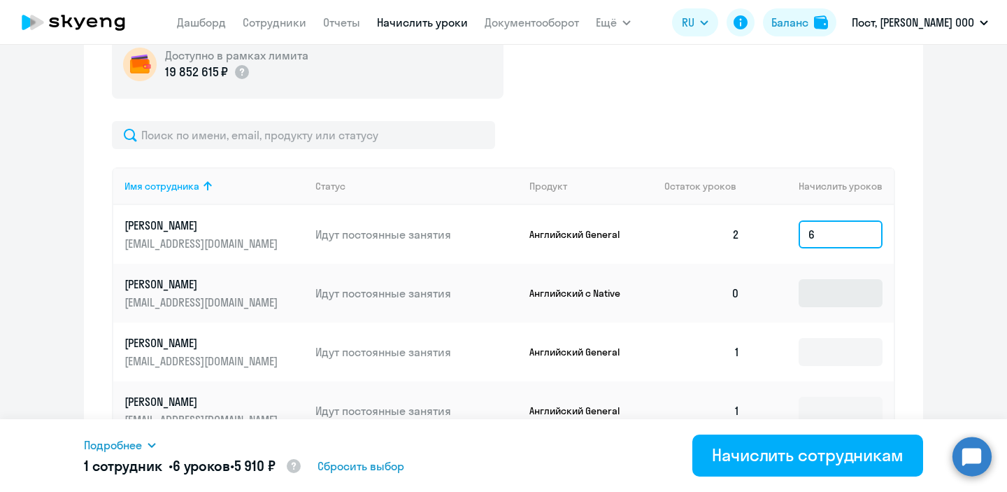 The image size is (1007, 492). What do you see at coordinates (201, 465) in the screenshot?
I see `span: 6 уроков` at bounding box center [201, 465].